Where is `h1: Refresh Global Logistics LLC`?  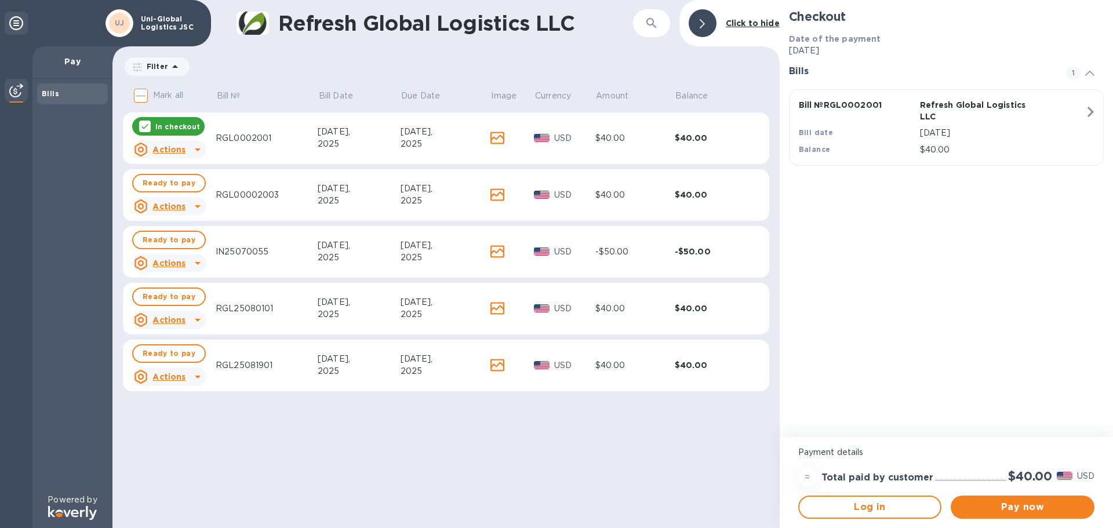 h1: Refresh Global Logistics LLC is located at coordinates (456, 23).